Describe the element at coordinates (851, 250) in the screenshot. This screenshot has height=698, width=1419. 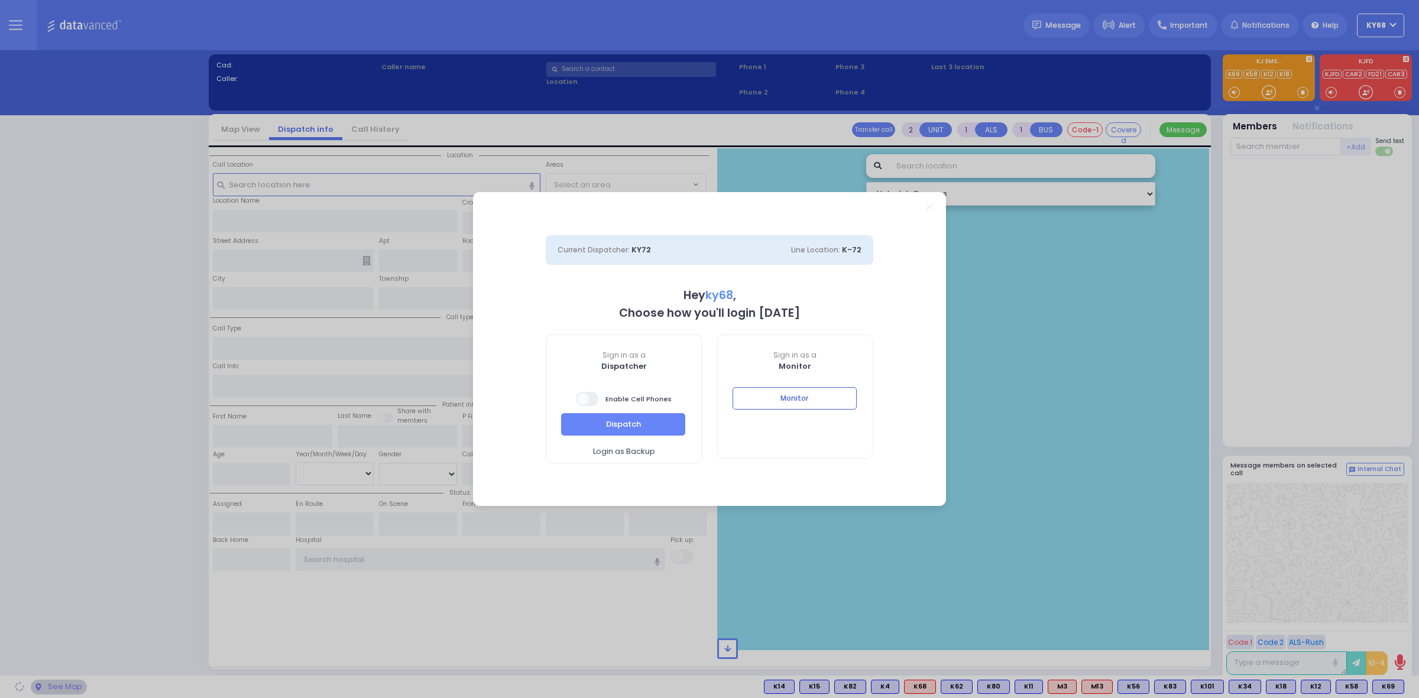
I see `span: K-72` at that location.